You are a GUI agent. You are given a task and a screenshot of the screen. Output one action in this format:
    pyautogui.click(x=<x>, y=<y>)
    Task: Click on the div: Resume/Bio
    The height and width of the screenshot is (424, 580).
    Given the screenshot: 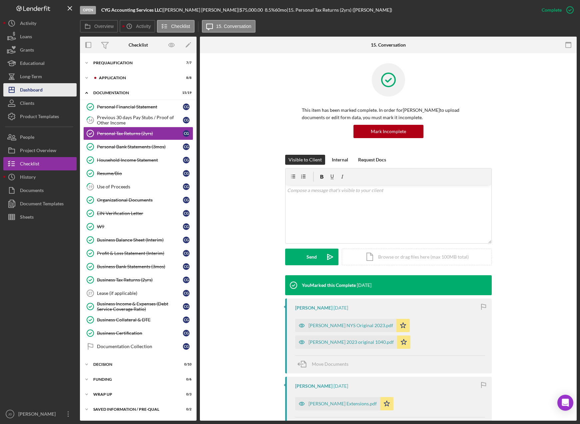 What is the action you would take?
    pyautogui.click(x=140, y=174)
    